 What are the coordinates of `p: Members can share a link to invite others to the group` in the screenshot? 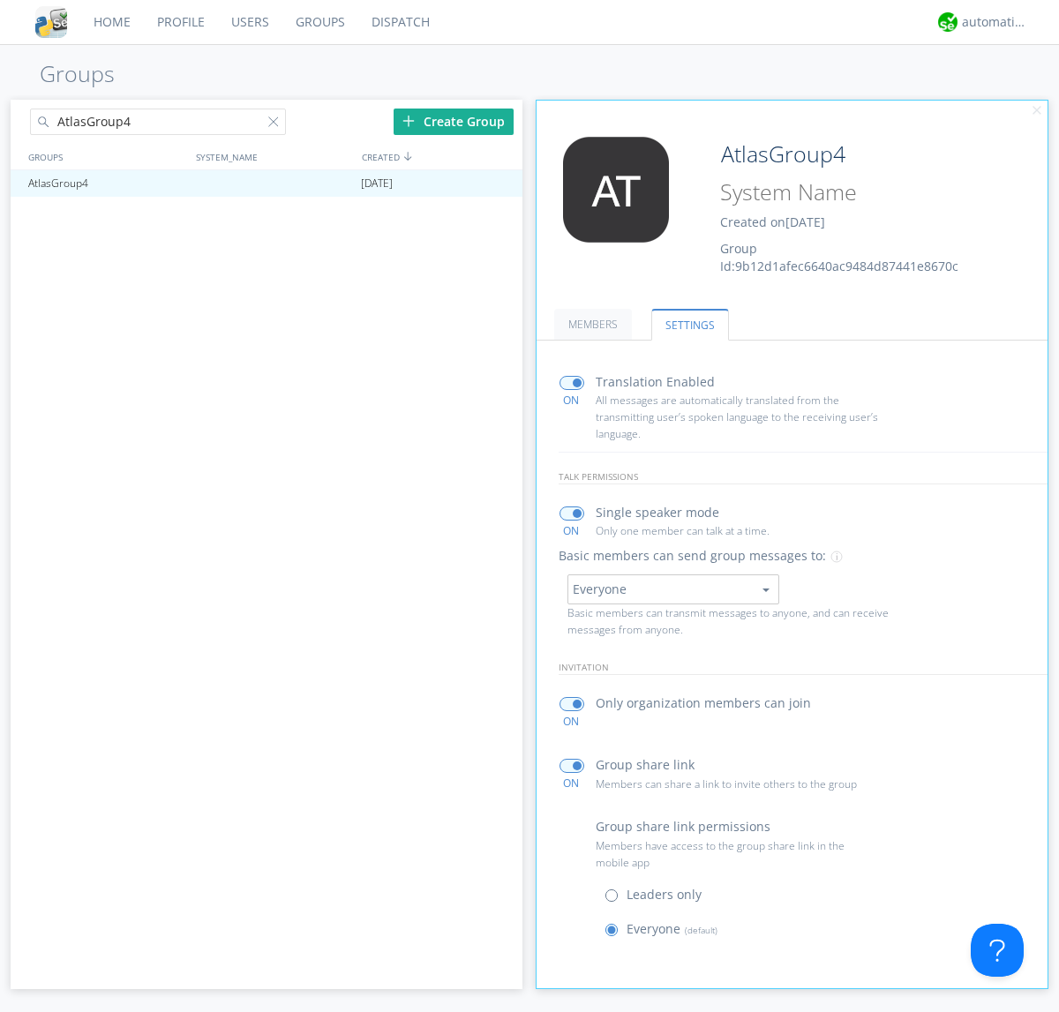 It's located at (737, 784).